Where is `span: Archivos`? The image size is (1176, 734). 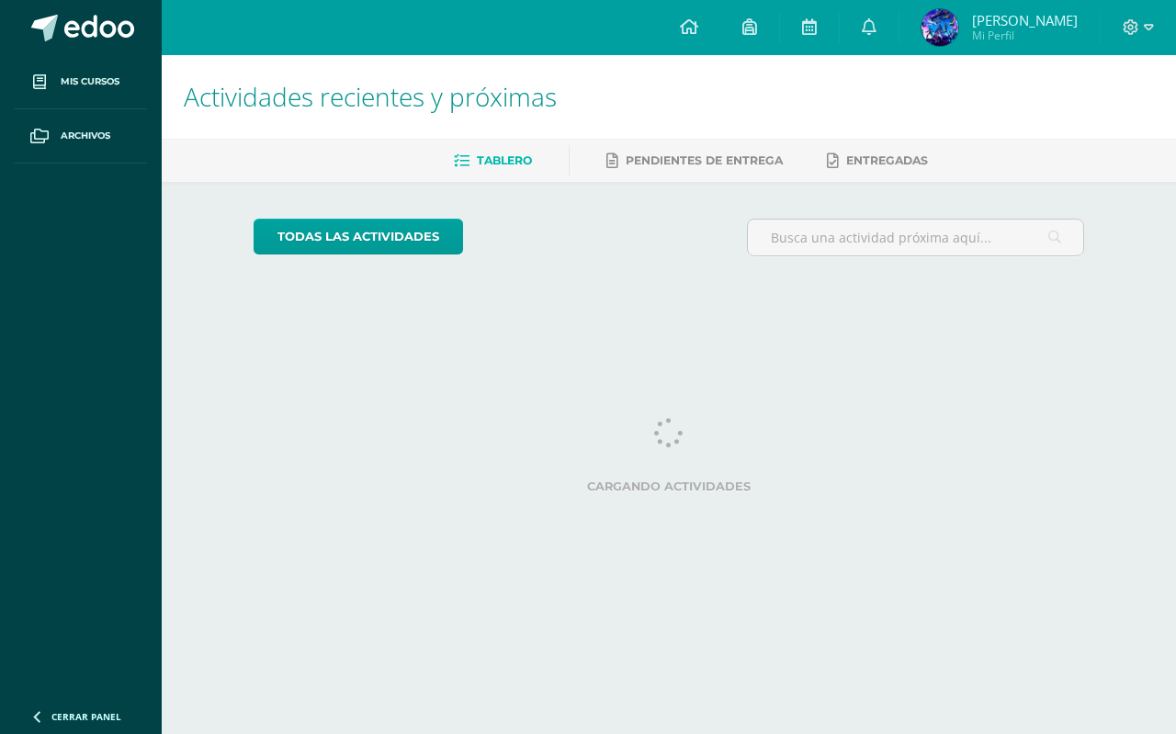 span: Archivos is located at coordinates (85, 136).